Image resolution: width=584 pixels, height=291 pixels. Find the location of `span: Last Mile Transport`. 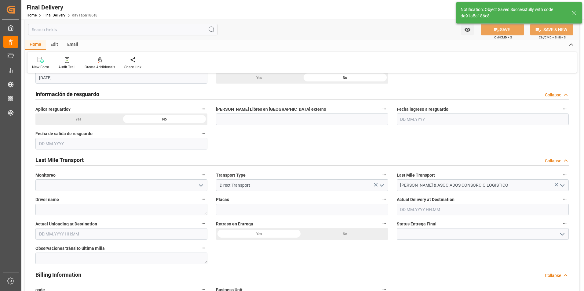

span: Last Mile Transport is located at coordinates (416, 175).